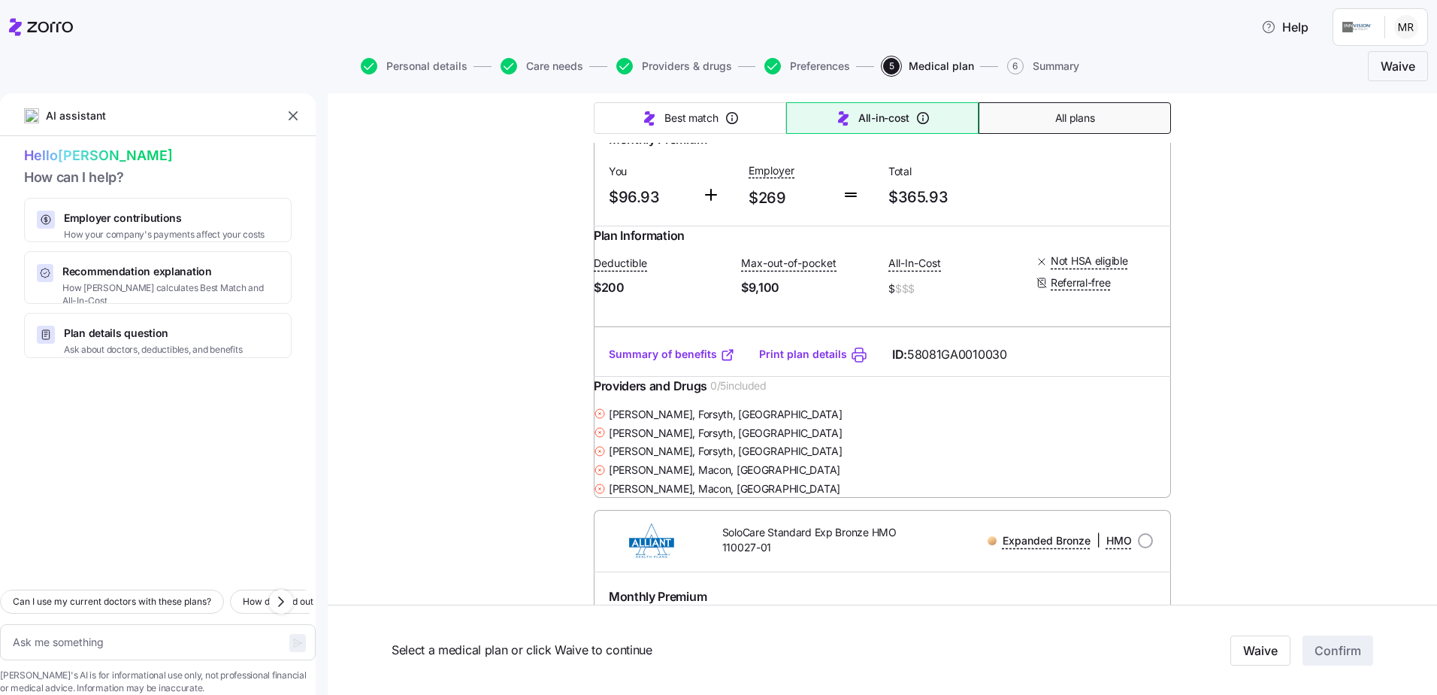 Image resolution: width=1437 pixels, height=695 pixels. What do you see at coordinates (153, 350) in the screenshot?
I see `span: Ask about doctors, deductibles, and benefits` at bounding box center [153, 350].